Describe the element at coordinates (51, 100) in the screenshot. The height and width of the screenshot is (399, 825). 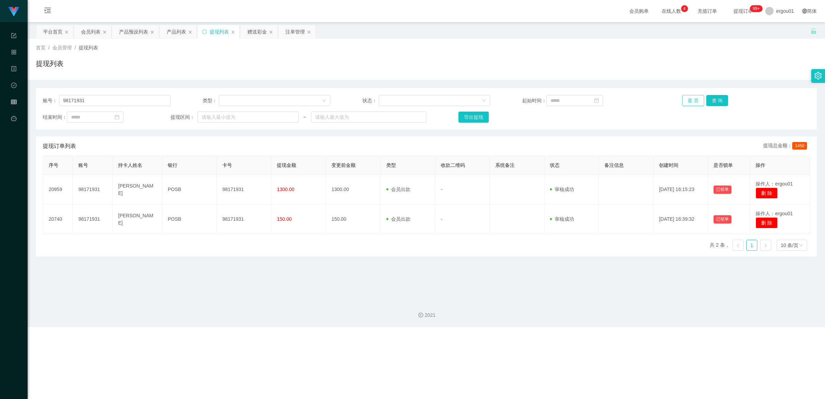
I see `span: 账号：` at that location.